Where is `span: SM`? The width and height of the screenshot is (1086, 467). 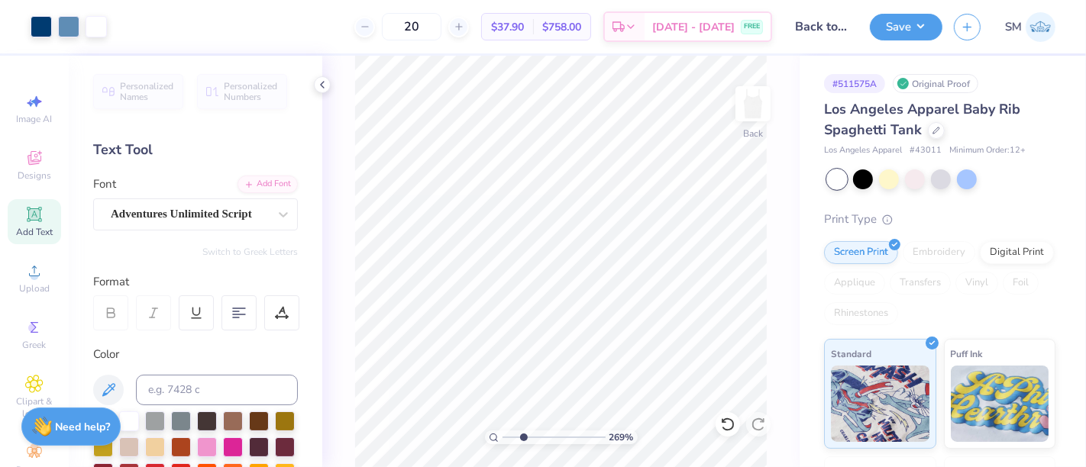
span: SM is located at coordinates (1013, 27).